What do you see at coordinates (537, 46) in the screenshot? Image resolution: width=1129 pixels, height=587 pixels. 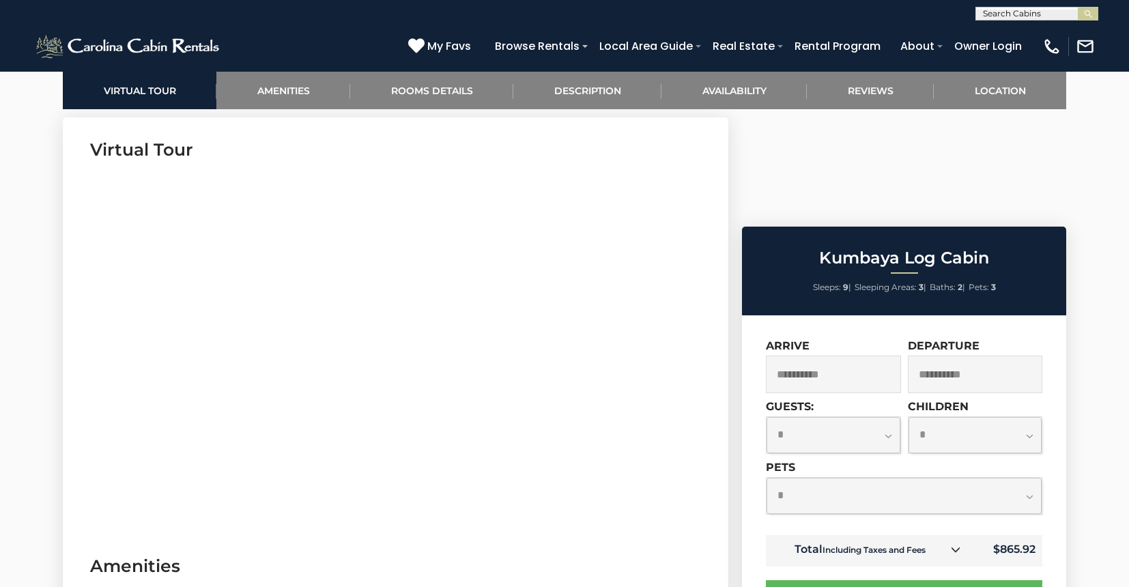 I see `a: Browse Rentals` at bounding box center [537, 46].